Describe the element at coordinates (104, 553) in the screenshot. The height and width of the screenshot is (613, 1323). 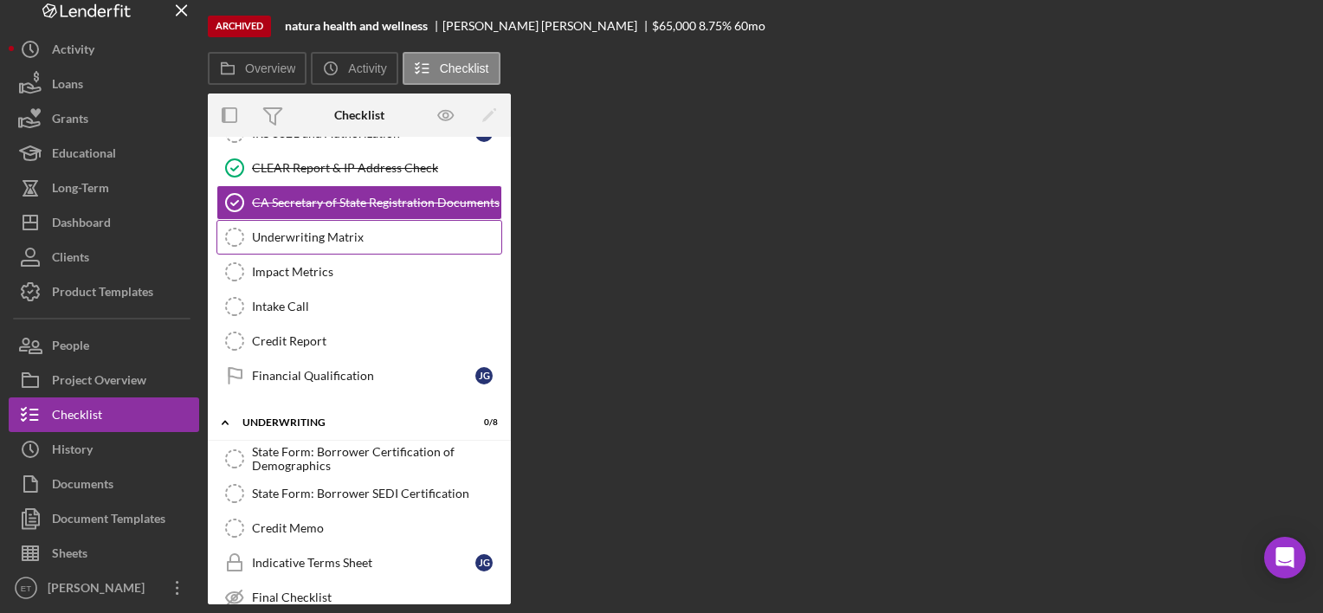
I see `a: Sheets` at that location.